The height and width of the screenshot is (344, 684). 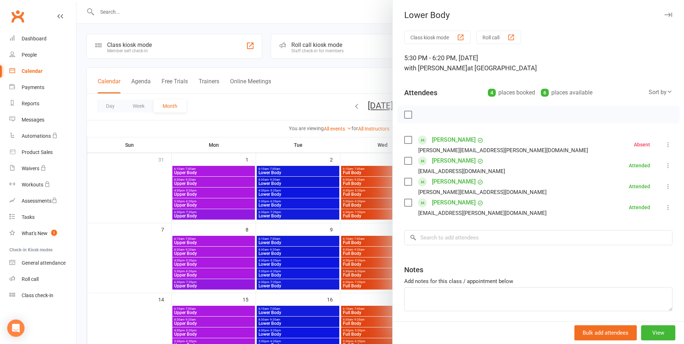 What do you see at coordinates (43, 217) in the screenshot?
I see `a: Tasks` at bounding box center [43, 217].